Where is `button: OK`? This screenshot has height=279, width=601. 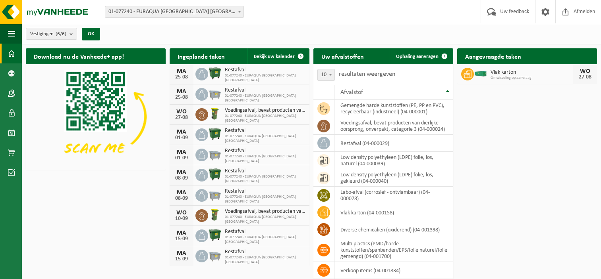
button: OK is located at coordinates (91, 34).